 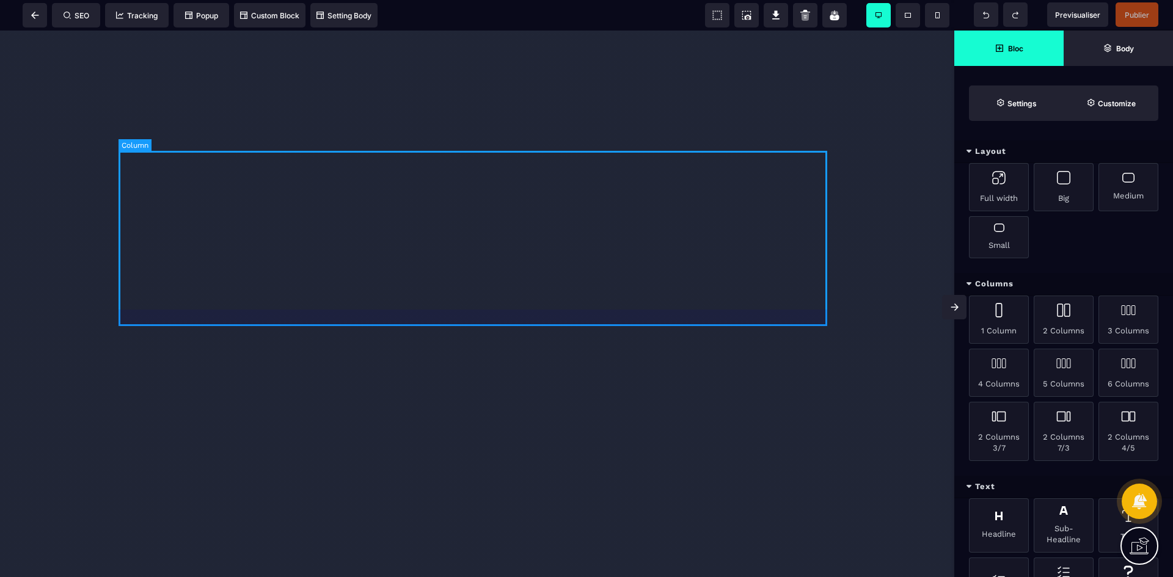 What do you see at coordinates (1128, 187) in the screenshot?
I see `div: Medium` at bounding box center [1128, 187].